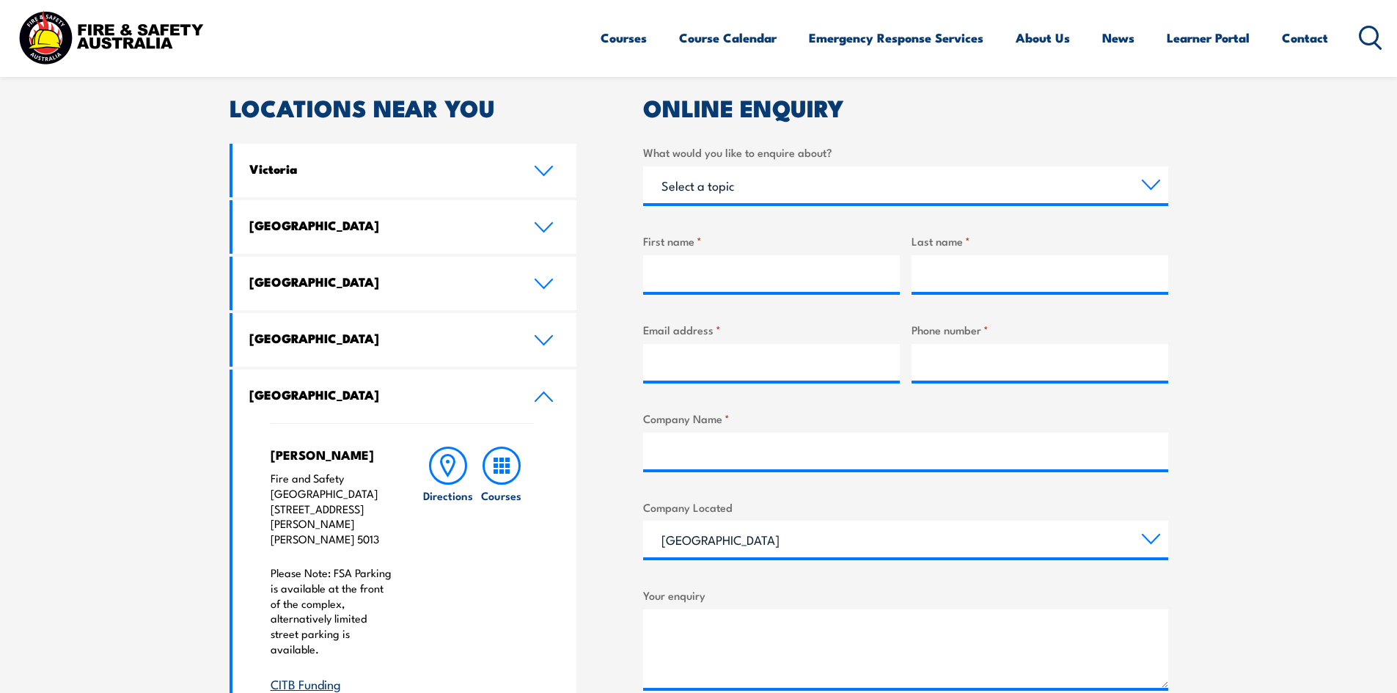 The height and width of the screenshot is (693, 1397). Describe the element at coordinates (905, 152) in the screenshot. I see `label: What would you like to enquire about?` at that location.